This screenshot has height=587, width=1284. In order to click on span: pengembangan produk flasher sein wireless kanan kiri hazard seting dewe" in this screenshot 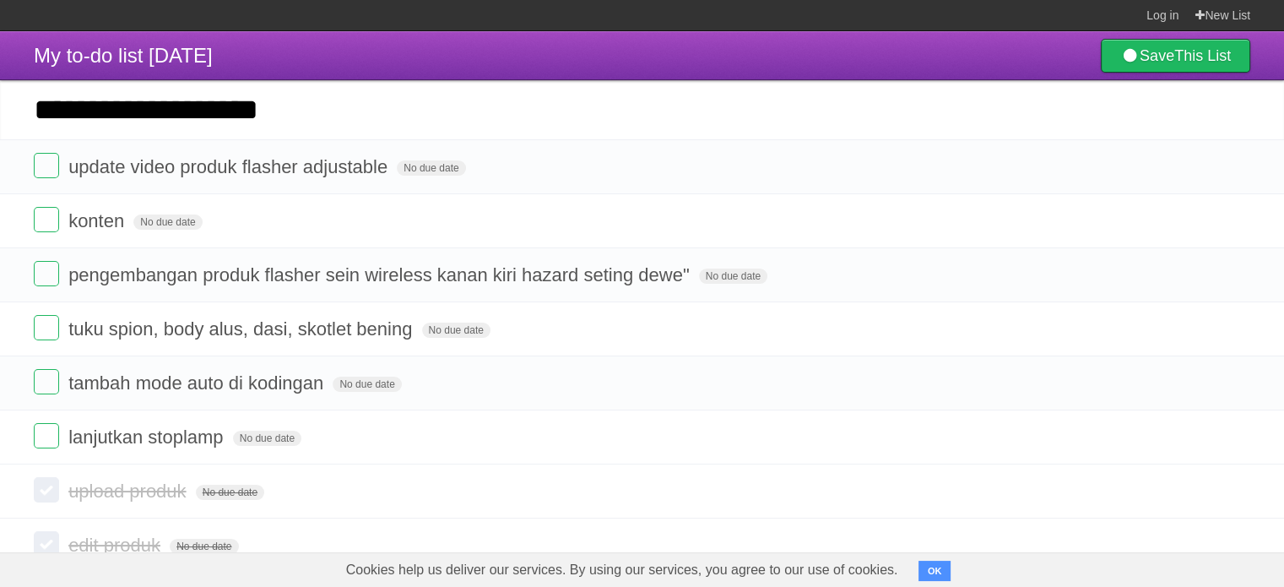, I will do `click(381, 274)`.